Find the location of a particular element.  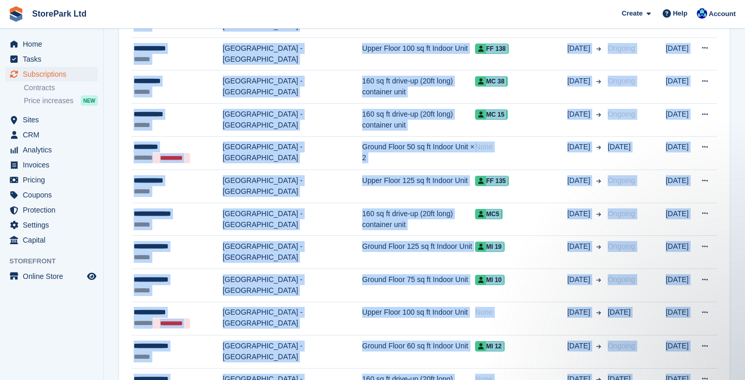

a: Contracts is located at coordinates (61, 88).